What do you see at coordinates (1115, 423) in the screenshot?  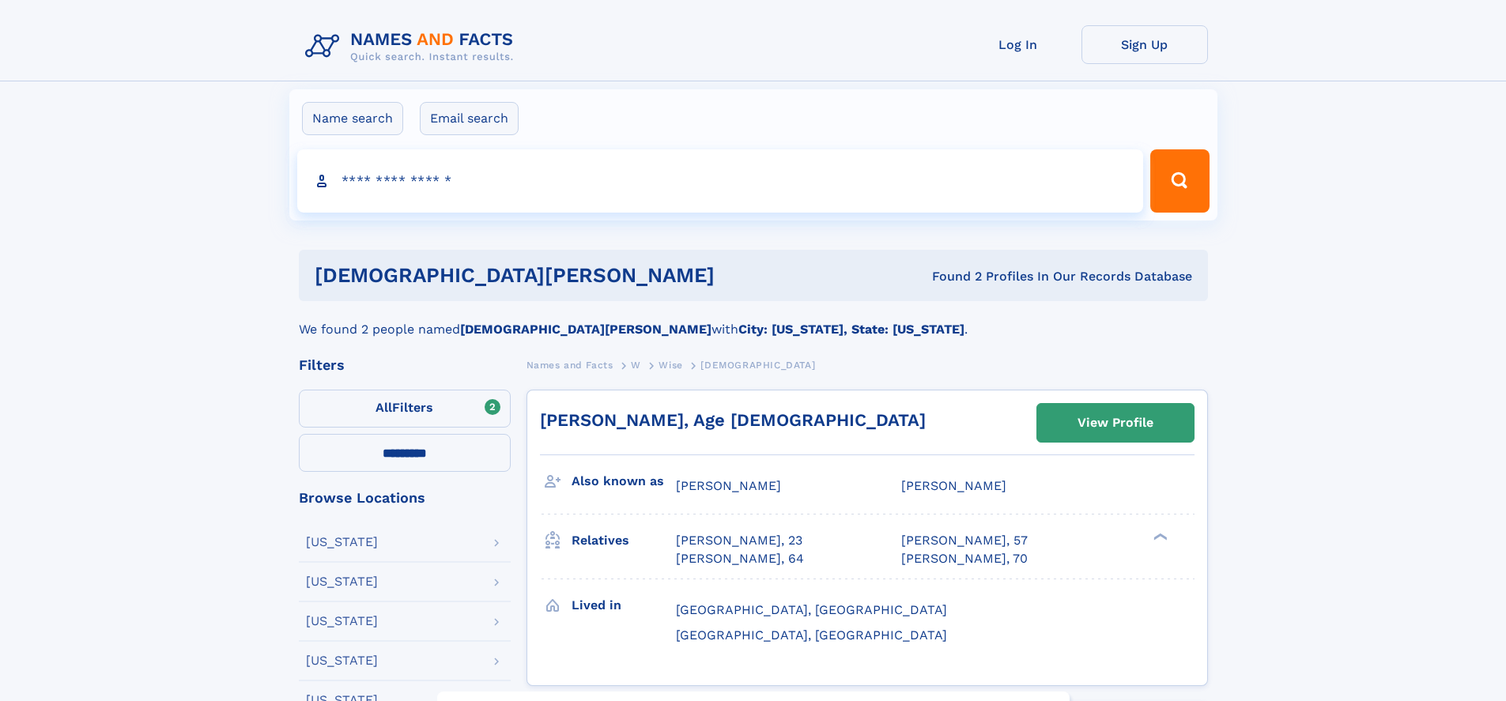 I see `div: View Profile` at bounding box center [1115, 423].